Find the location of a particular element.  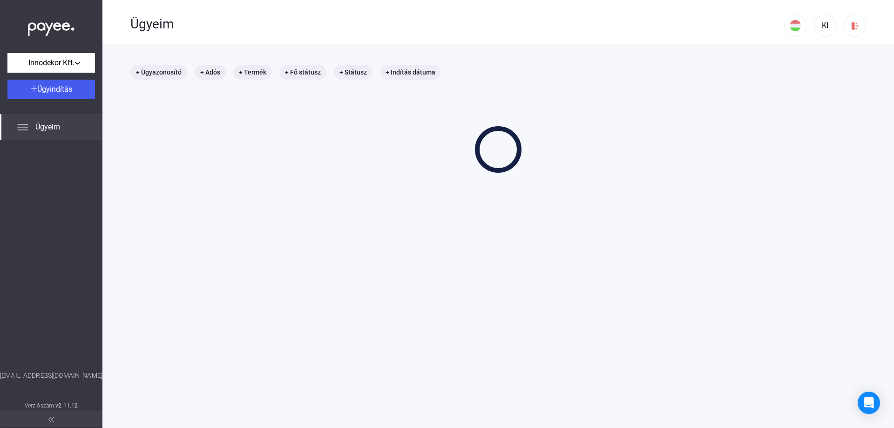

img: arrow-double-left-grey.svg is located at coordinates (51, 420).